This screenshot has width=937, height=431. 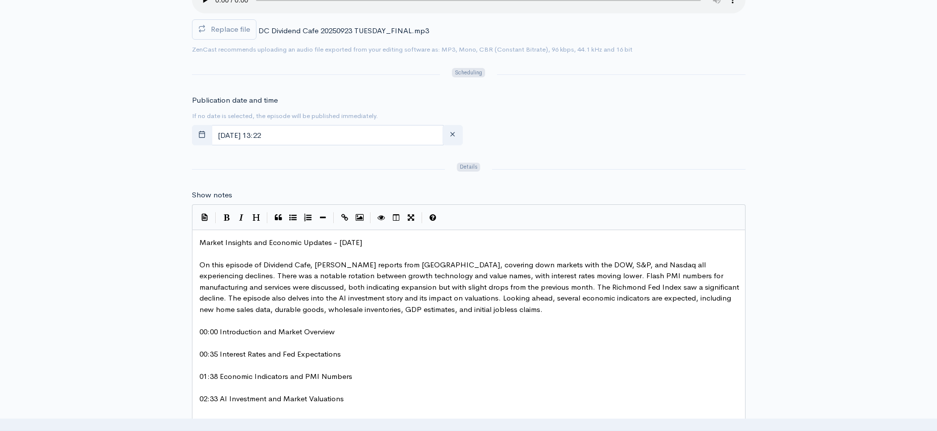 What do you see at coordinates (278, 218) in the screenshot?
I see `button: Quote` at bounding box center [278, 218].